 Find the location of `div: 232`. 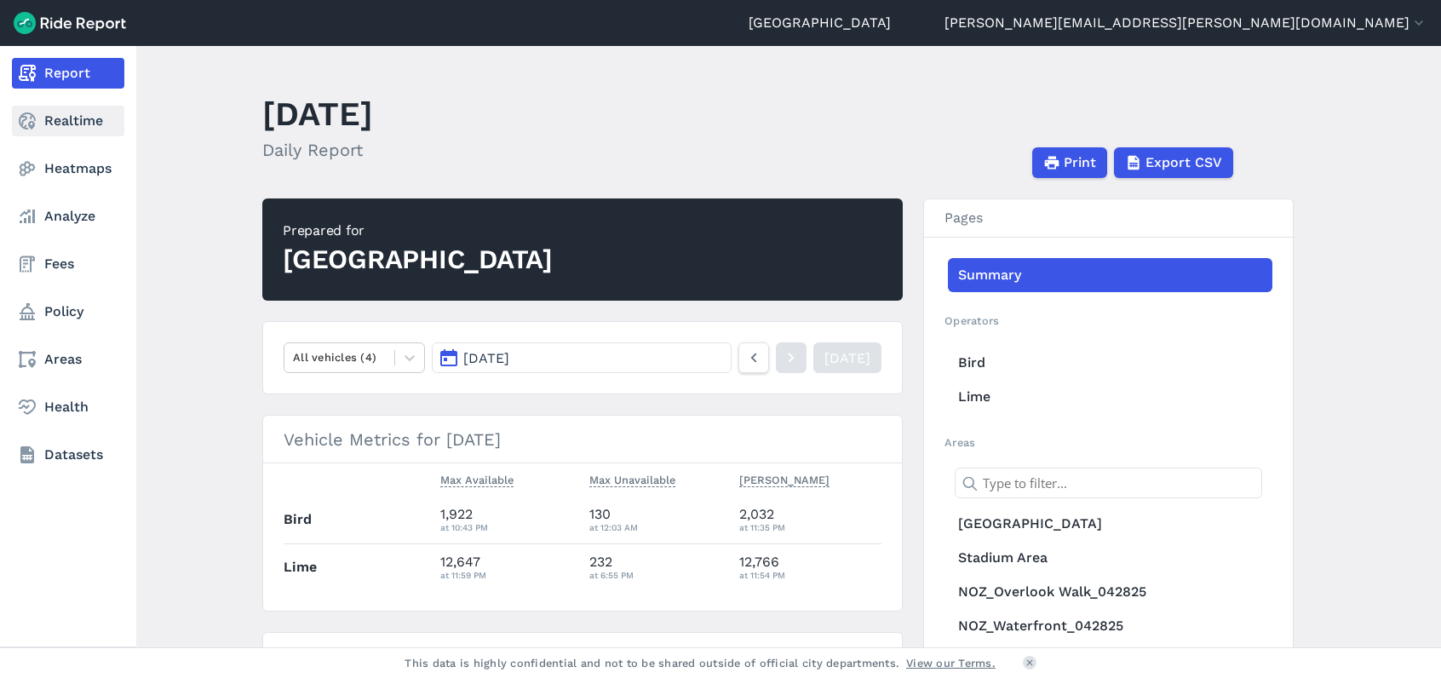

div: 232 is located at coordinates (657, 567).